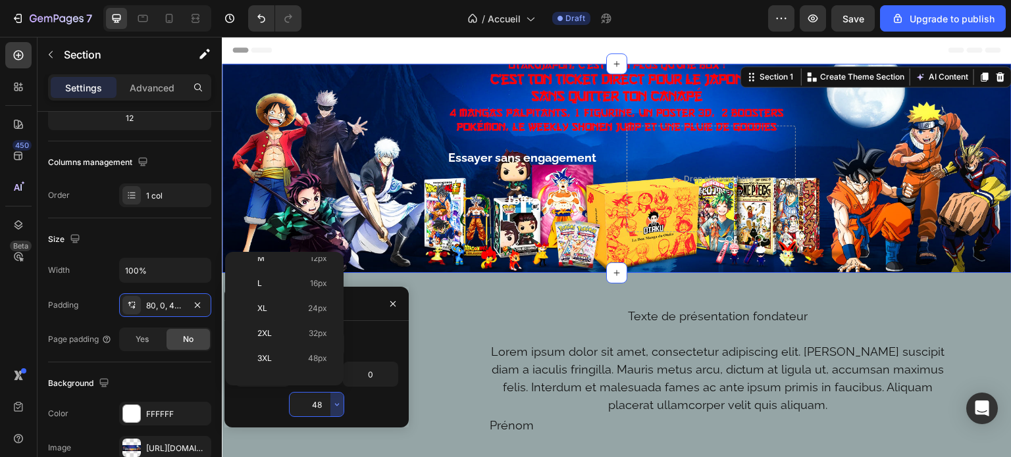 The height and width of the screenshot is (457, 1011). Describe the element at coordinates (497, 142) in the screenshot. I see `div: Drop element here` at that location.